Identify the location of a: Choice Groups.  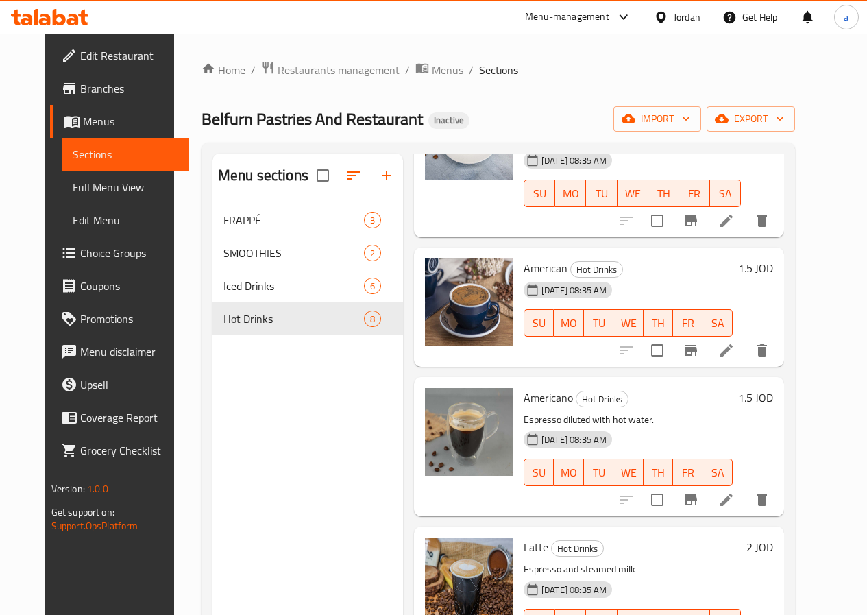
(119, 253).